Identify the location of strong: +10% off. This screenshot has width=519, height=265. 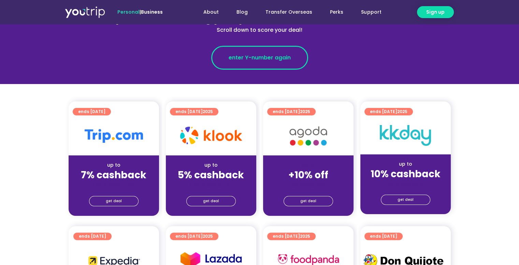
(308, 175).